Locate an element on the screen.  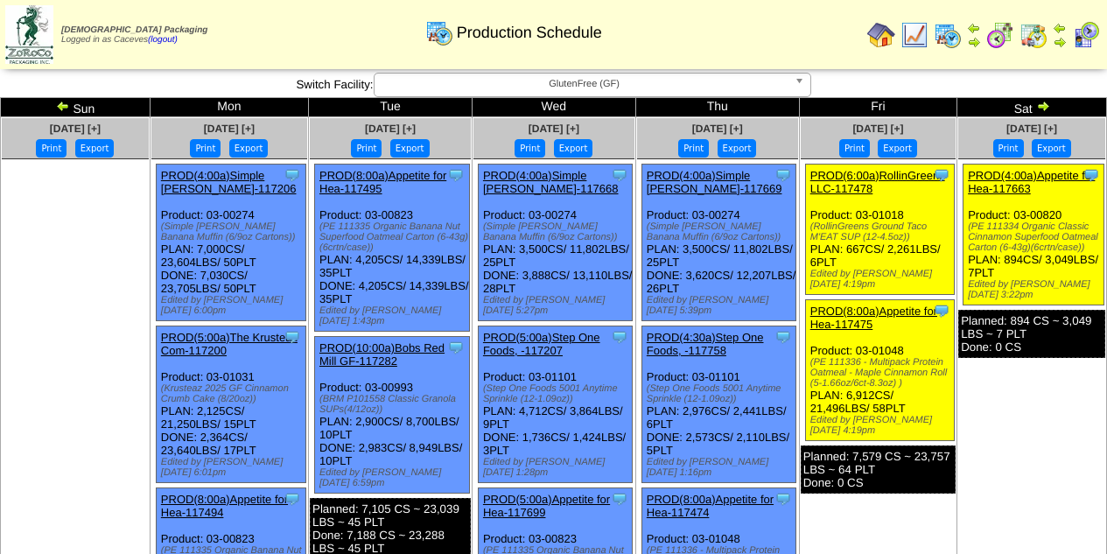
div: (PE 111336 - Multipack Protein Oatmeal - Maple Cinnamon Roll (5-1.66oz/6ct-8.3oz) ) is located at coordinates (882, 373).